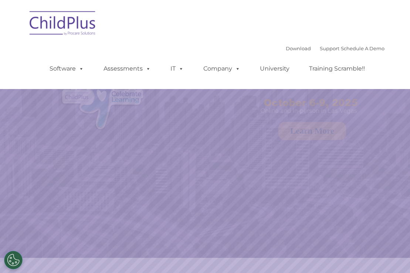 The height and width of the screenshot is (273, 410). What do you see at coordinates (67, 69) in the screenshot?
I see `a: Software` at bounding box center [67, 69].